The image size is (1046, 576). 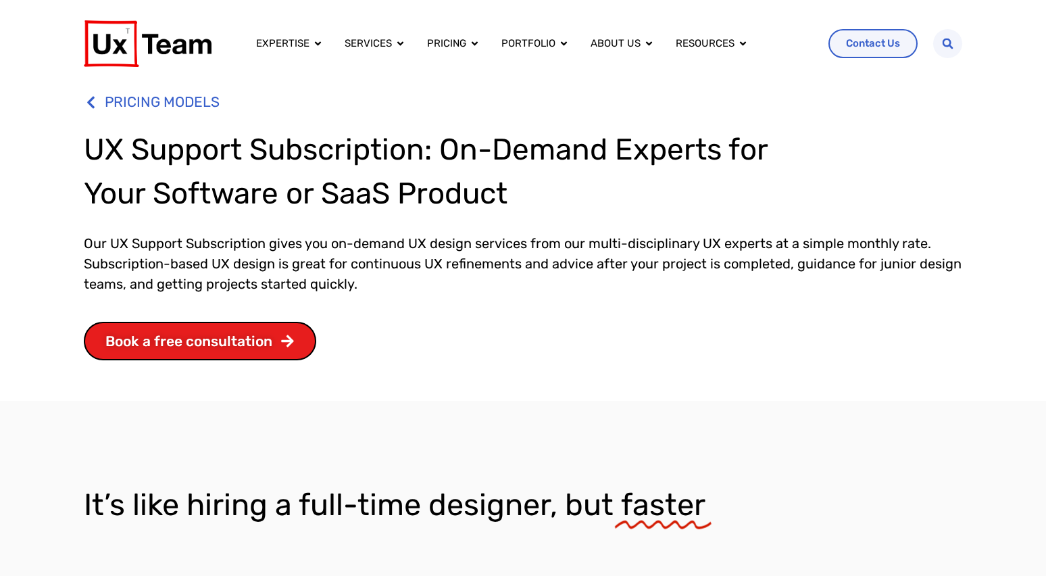 What do you see at coordinates (705, 43) in the screenshot?
I see `span: Resources` at bounding box center [705, 43].